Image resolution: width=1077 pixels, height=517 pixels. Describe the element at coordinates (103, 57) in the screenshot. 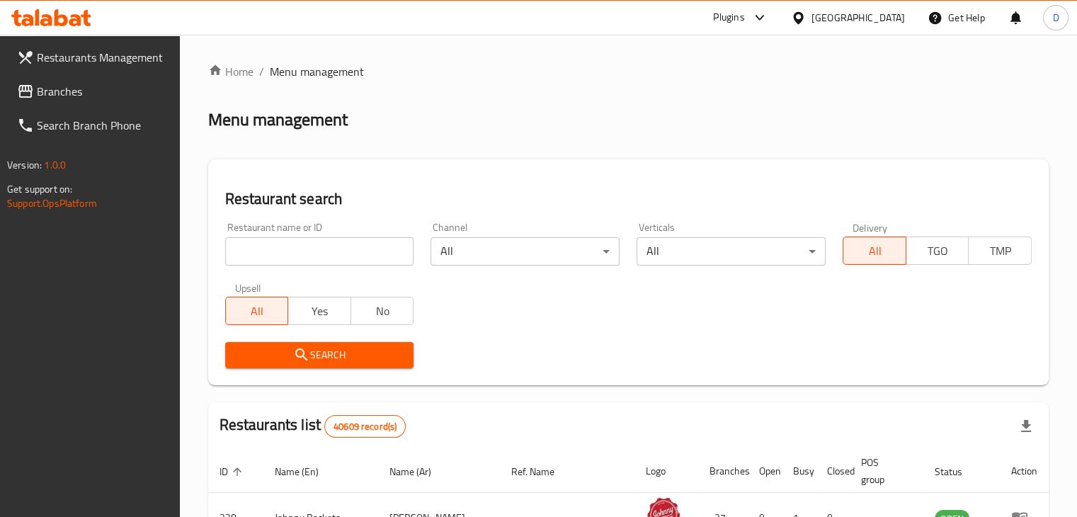

I see `span: Restaurants Management` at that location.